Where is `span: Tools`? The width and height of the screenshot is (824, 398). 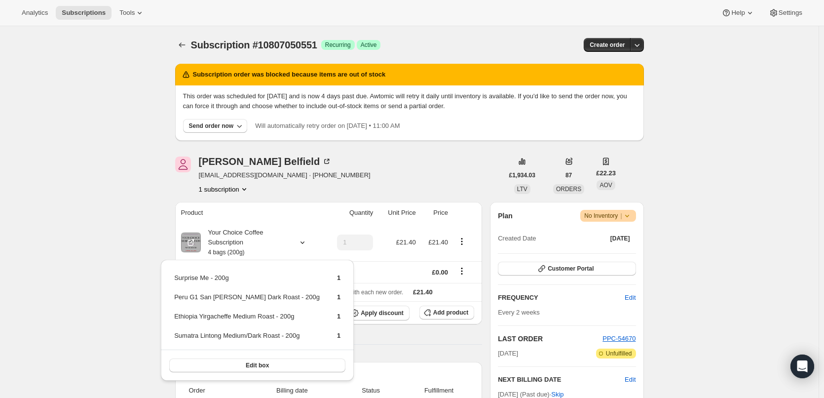
span: Tools is located at coordinates (127, 13).